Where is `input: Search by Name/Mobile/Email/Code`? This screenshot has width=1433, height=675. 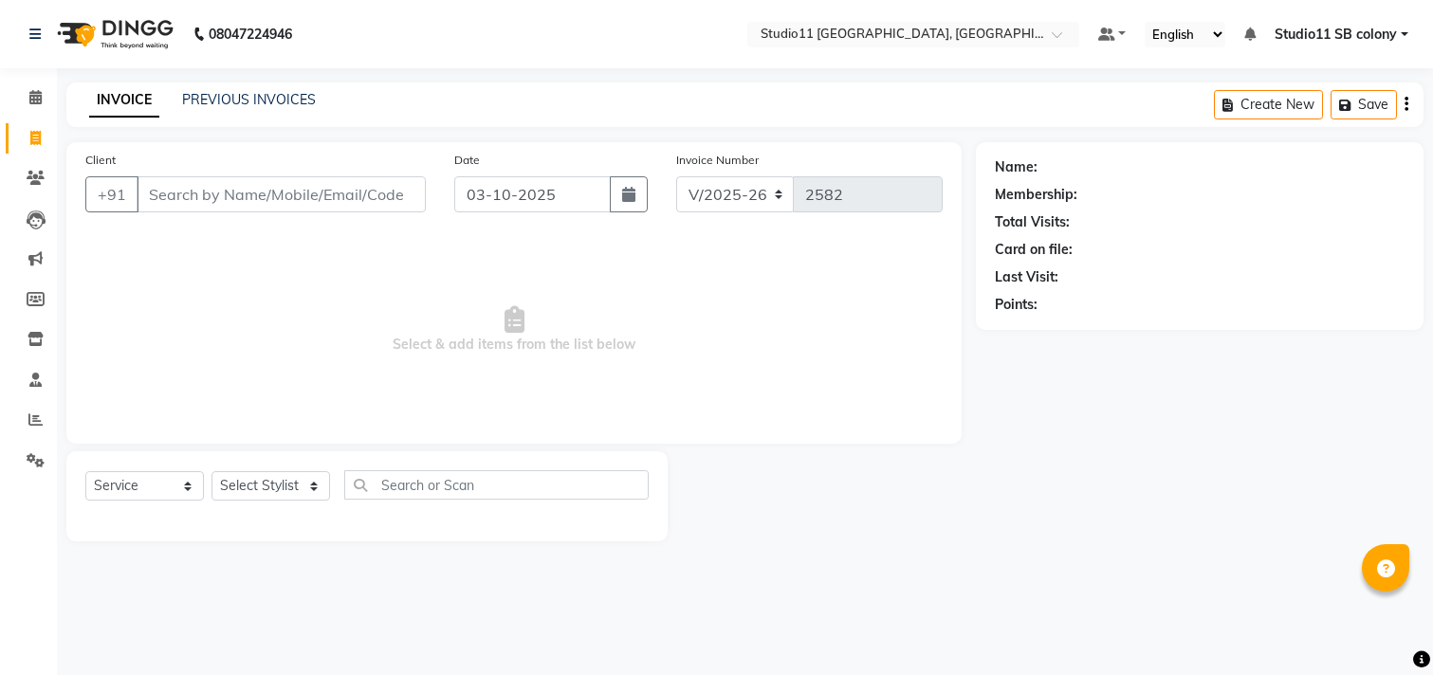
input: Search by Name/Mobile/Email/Code is located at coordinates (281, 194).